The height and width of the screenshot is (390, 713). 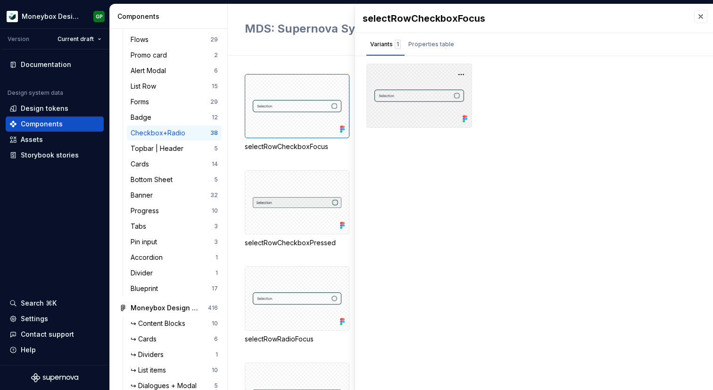 What do you see at coordinates (146, 242) in the screenshot?
I see `div: Pin input` at bounding box center [146, 242].